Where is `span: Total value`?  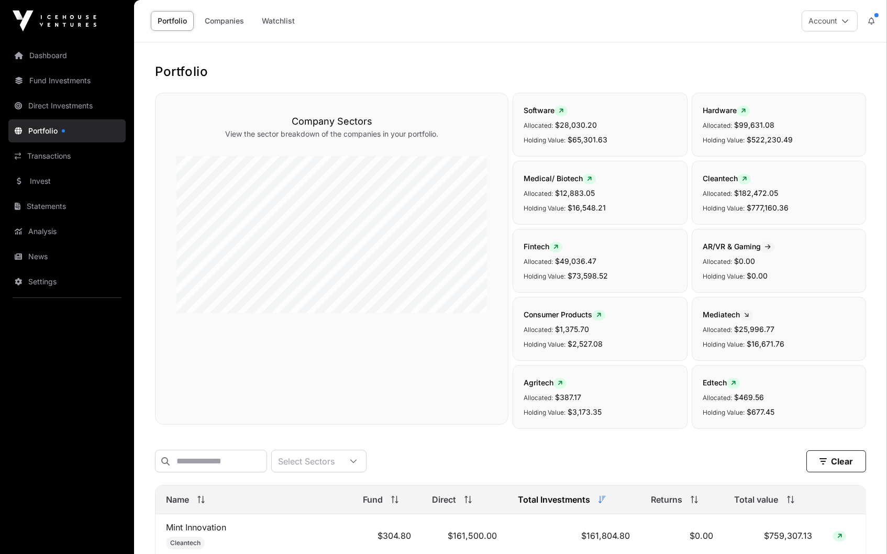 span: Total value is located at coordinates (756, 499).